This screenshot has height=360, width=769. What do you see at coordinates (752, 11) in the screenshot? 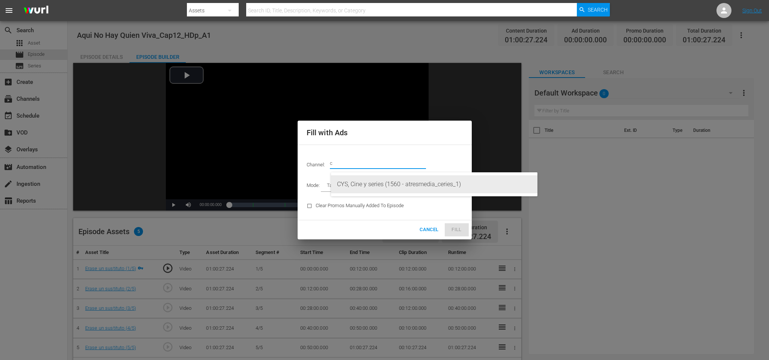
I see `a: Sign Out` at bounding box center [752, 11].